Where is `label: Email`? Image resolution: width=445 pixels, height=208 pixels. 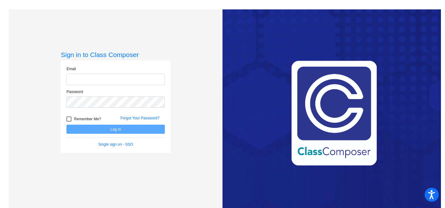
label: Email is located at coordinates (71, 69).